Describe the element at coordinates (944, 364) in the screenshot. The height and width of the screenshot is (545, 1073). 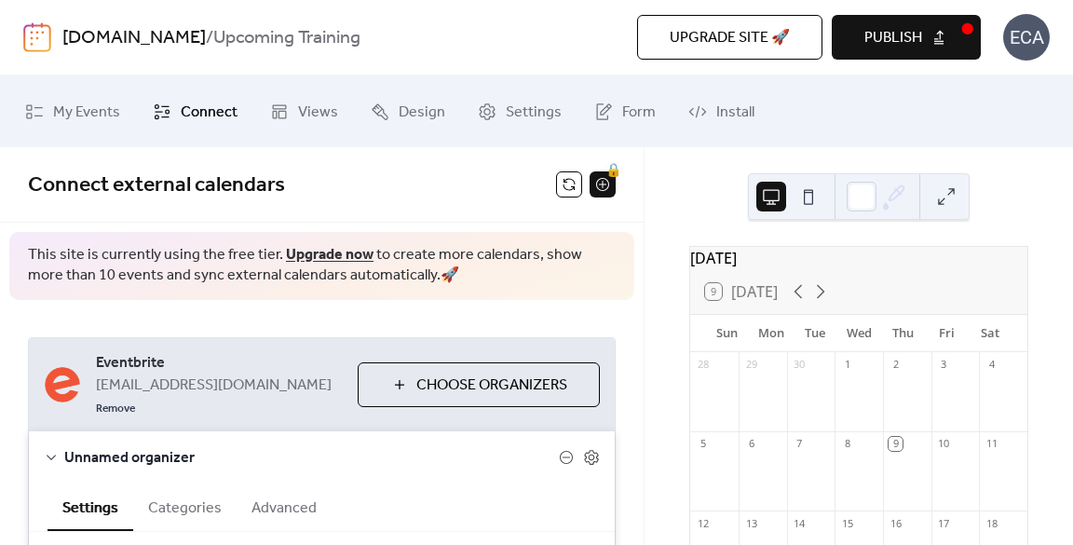
I see `div: 3` at that location.